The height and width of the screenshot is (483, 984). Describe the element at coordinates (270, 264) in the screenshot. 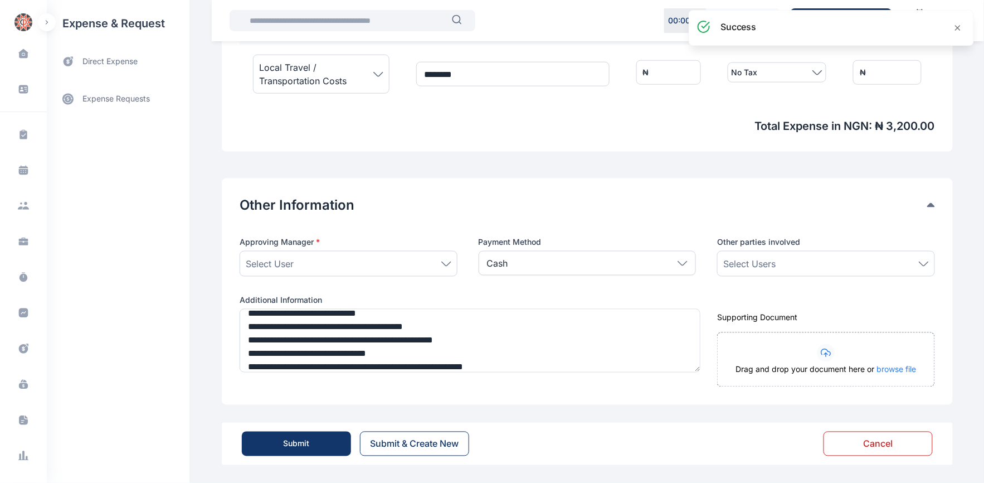

I see `span: Select User` at that location.